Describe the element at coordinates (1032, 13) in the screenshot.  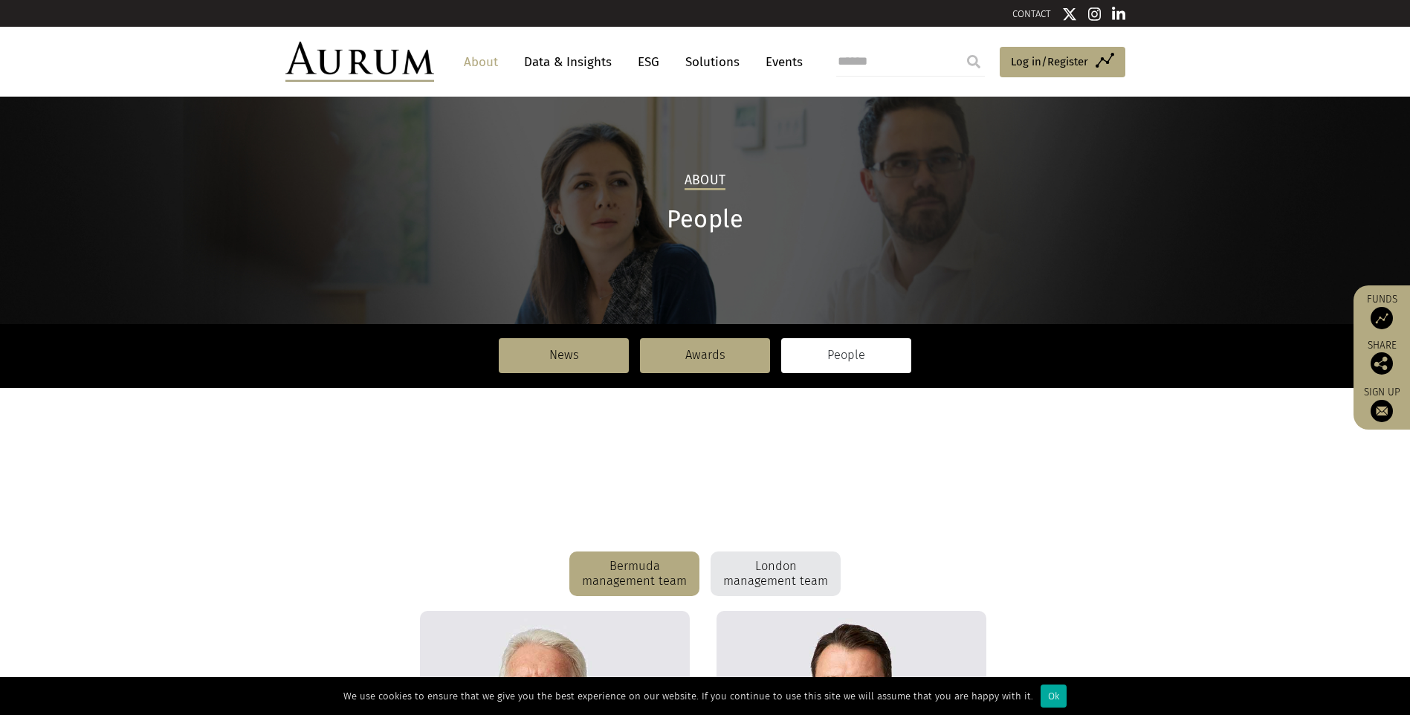
I see `a: CONTACT` at that location.